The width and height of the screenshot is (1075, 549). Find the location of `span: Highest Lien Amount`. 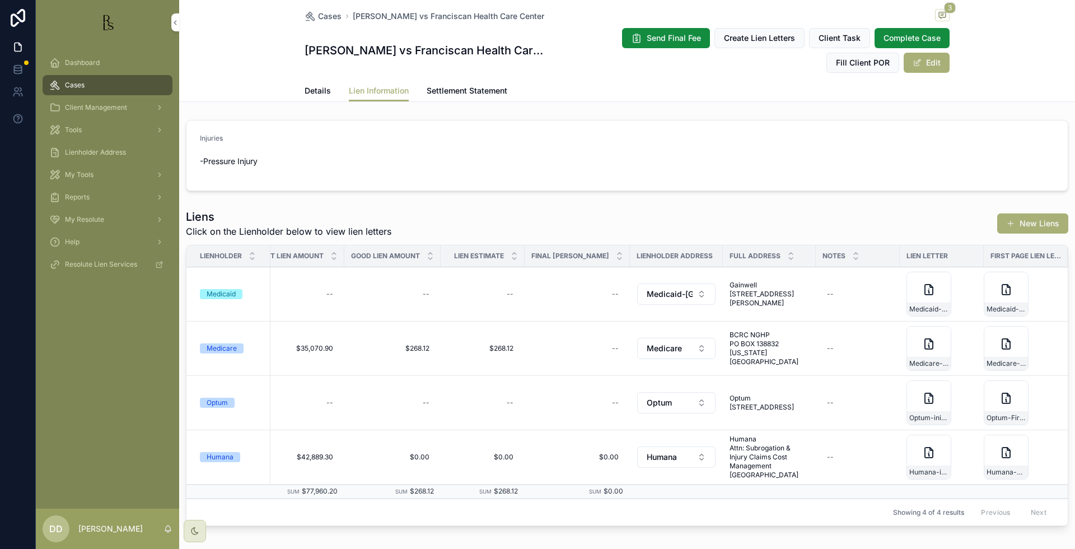

span: Highest Lien Amount is located at coordinates (285, 256).